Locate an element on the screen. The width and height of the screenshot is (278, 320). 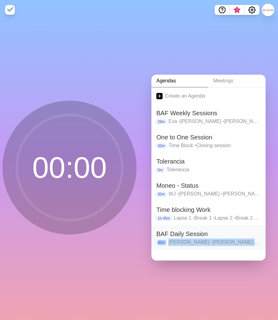
button: Settings is located at coordinates (252, 10).